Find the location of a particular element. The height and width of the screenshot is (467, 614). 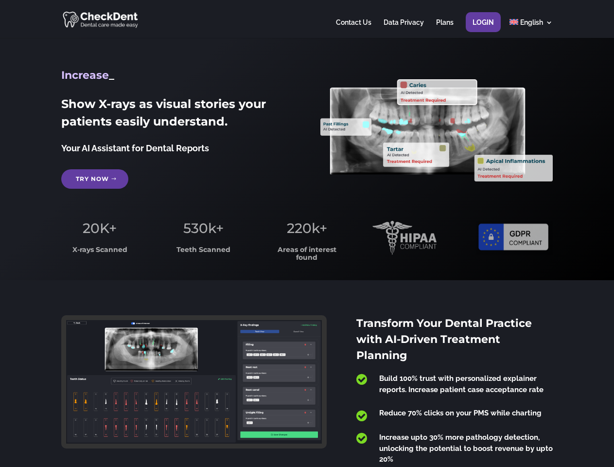

span: English is located at coordinates (531, 22).